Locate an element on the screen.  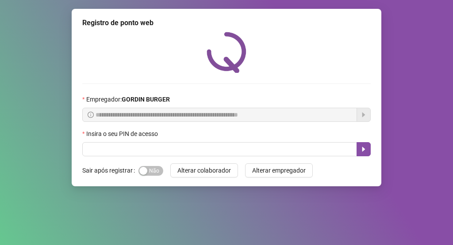
strong: GORDIN BURGER is located at coordinates (145, 99).